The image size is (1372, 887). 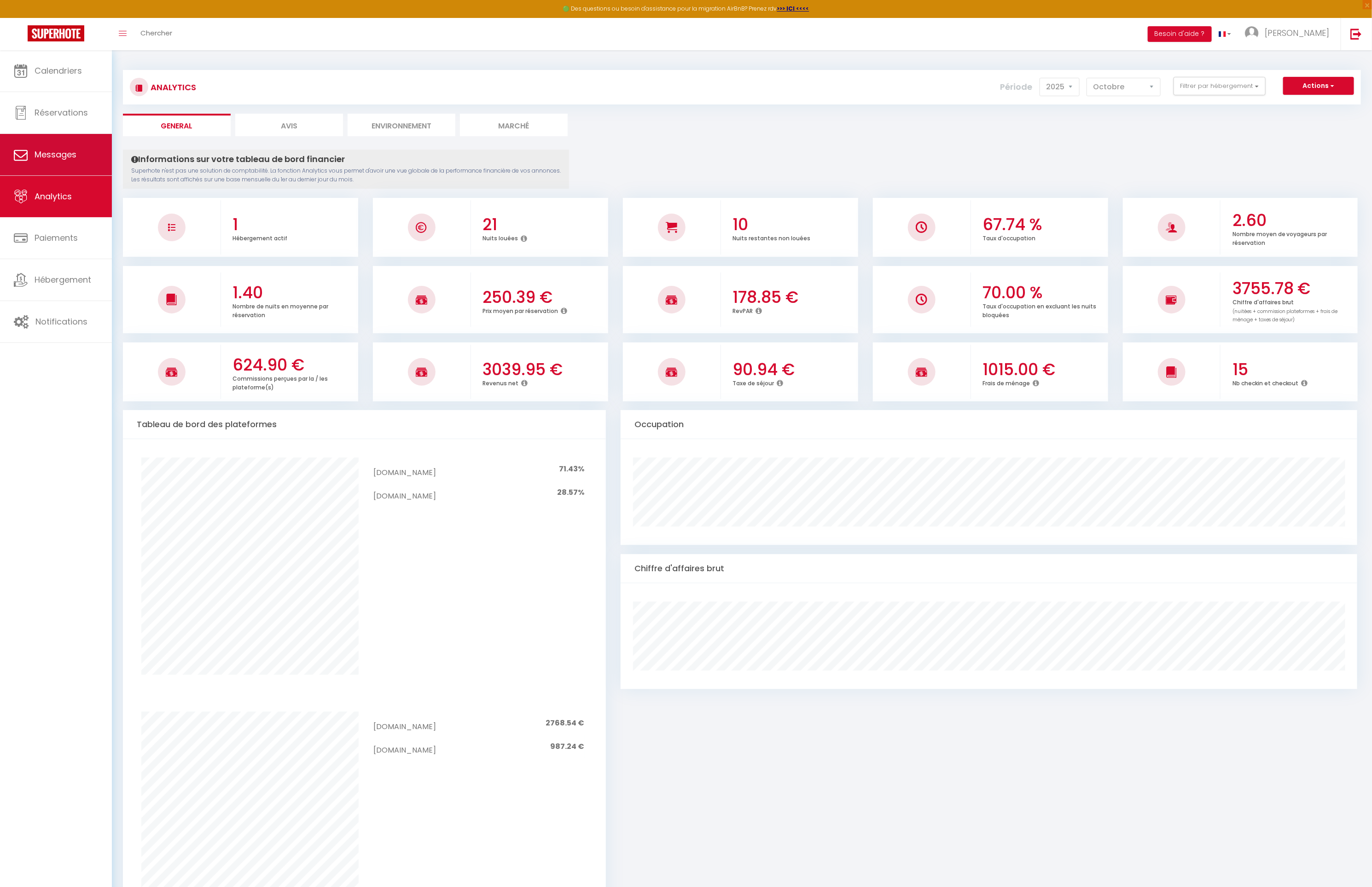 I want to click on img: logout, so click(x=1356, y=33).